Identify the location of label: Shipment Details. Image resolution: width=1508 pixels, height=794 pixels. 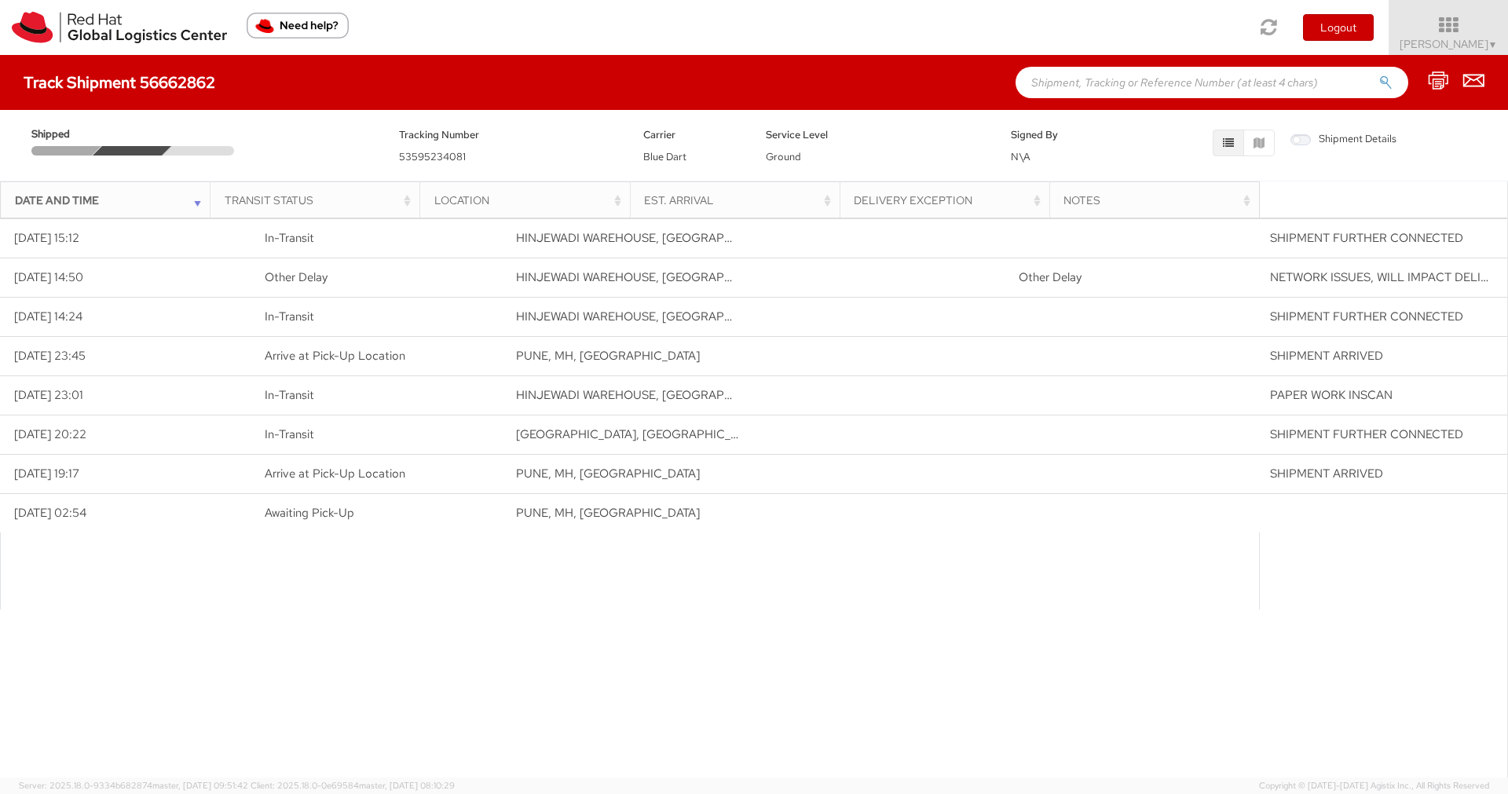
(1343, 141).